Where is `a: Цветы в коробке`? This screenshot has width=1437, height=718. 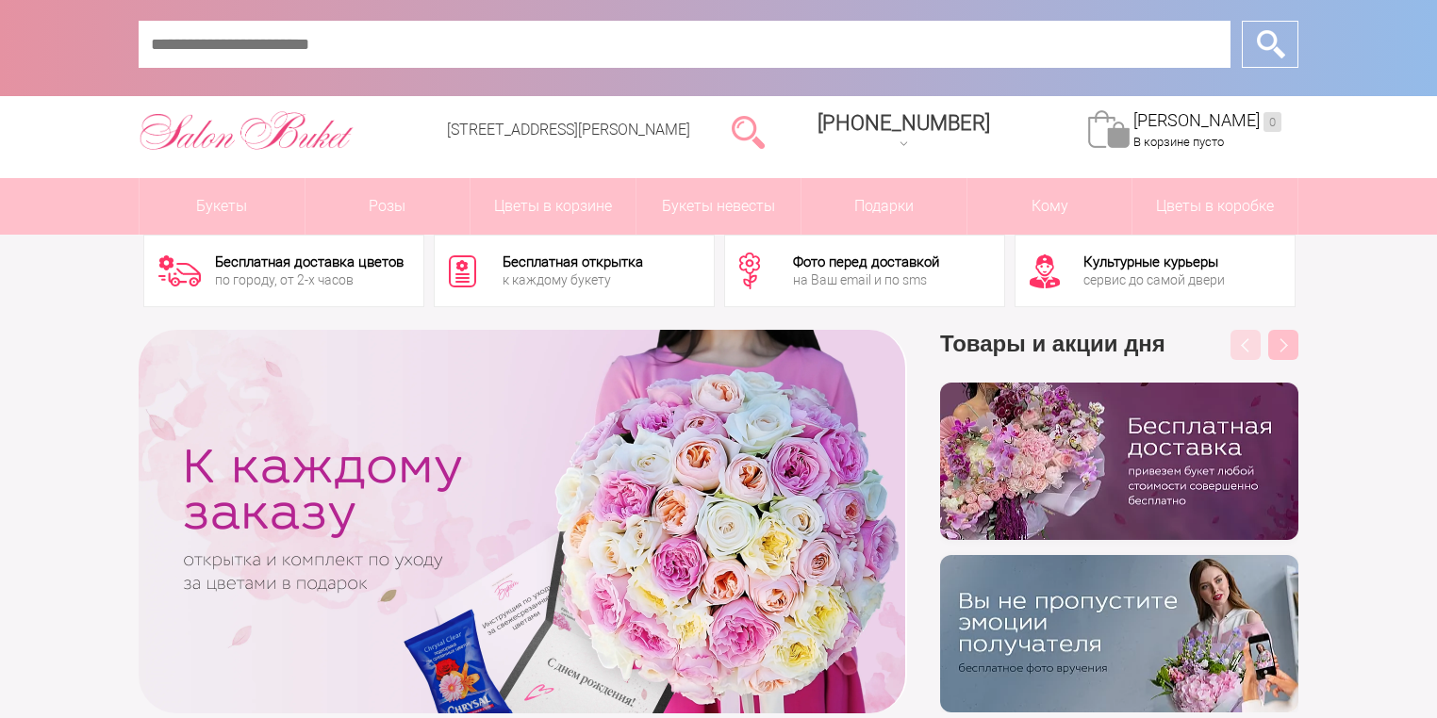 a: Цветы в коробке is located at coordinates (1214, 206).